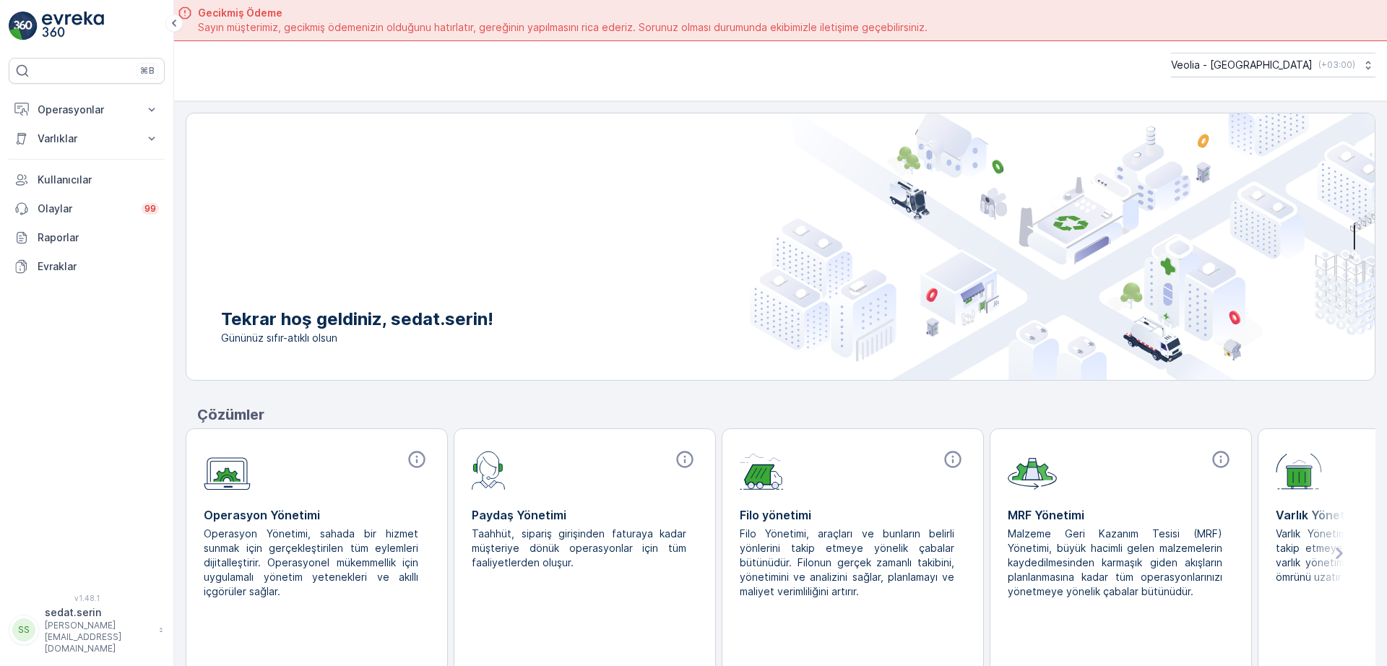 The image size is (1387, 666). What do you see at coordinates (98, 613) in the screenshot?
I see `p: sedat.serin` at bounding box center [98, 613].